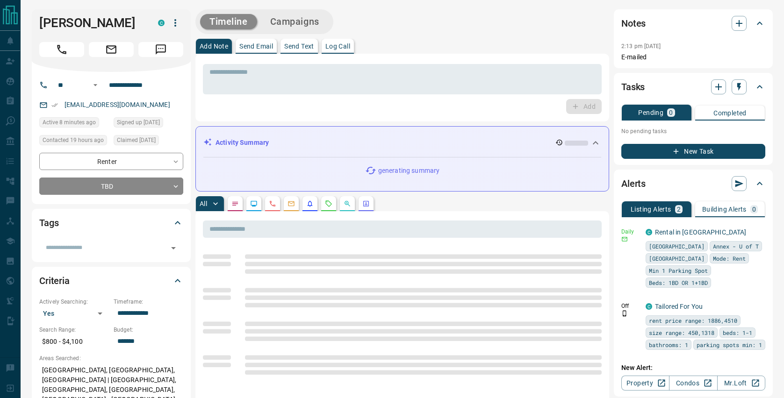  I want to click on span: Call, so click(62, 50).